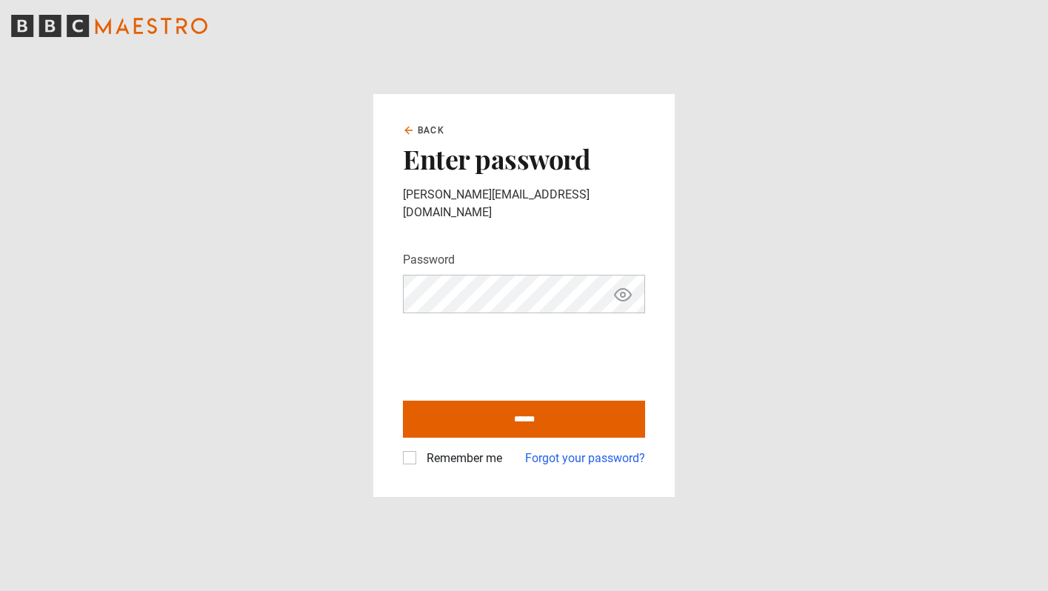 The image size is (1048, 591). Describe the element at coordinates (429, 260) in the screenshot. I see `label: Password` at that location.